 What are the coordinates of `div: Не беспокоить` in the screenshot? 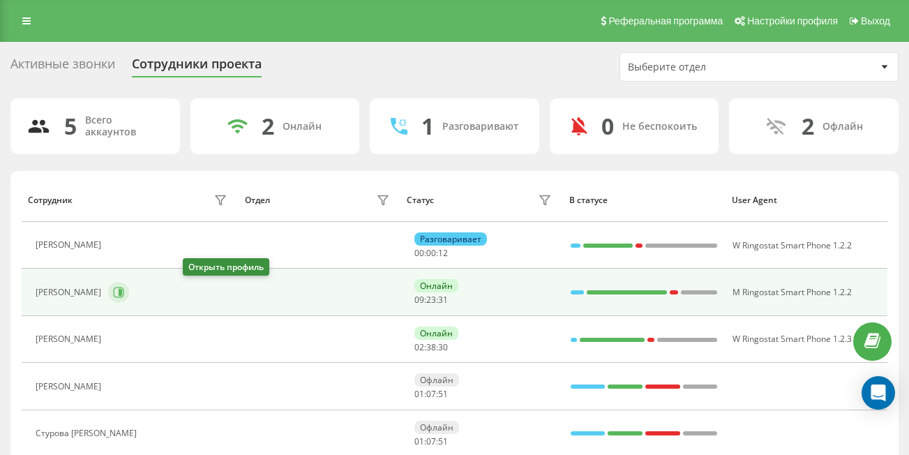 It's located at (659, 126).